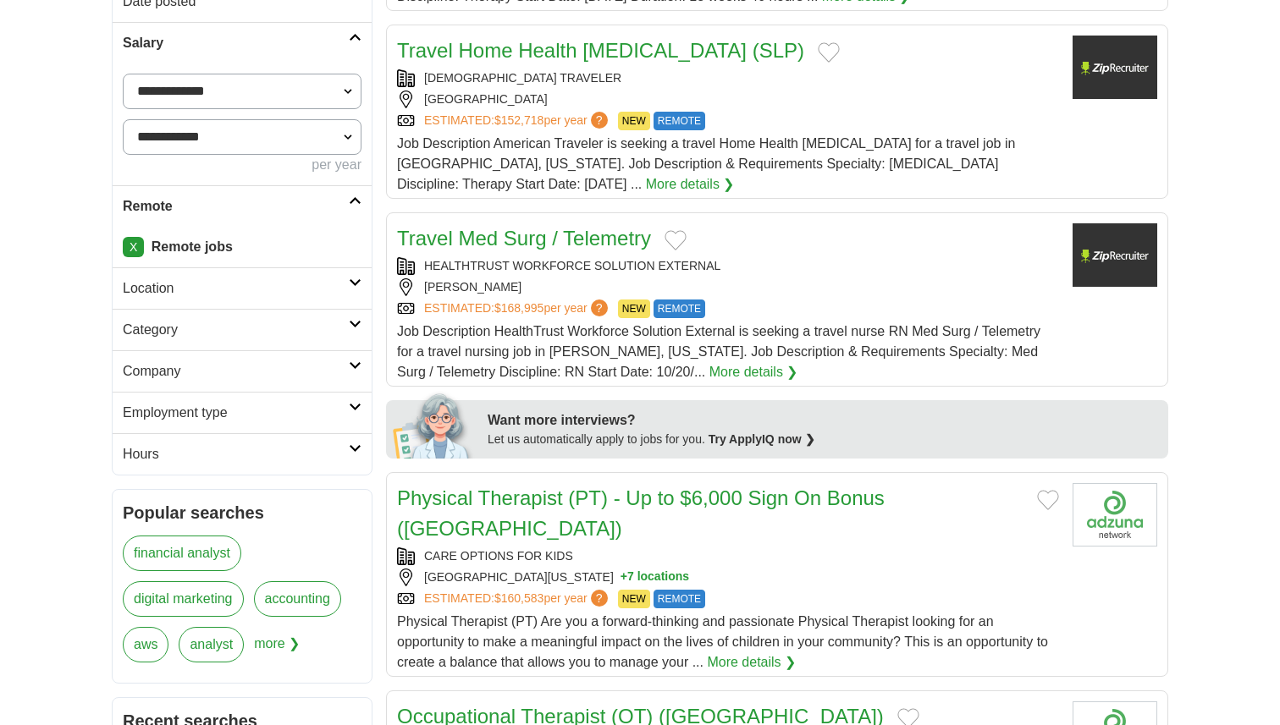  What do you see at coordinates (211, 645) in the screenshot?
I see `a: analyst` at bounding box center [211, 645].